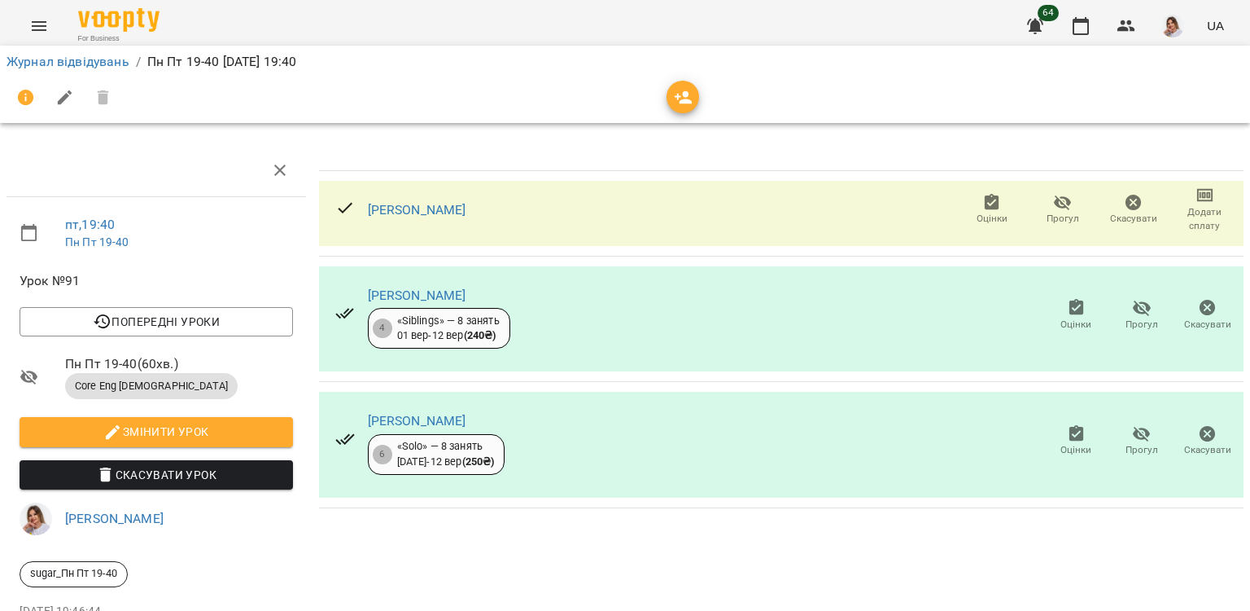 The width and height of the screenshot is (1250, 611). I want to click on button: Menu, so click(39, 26).